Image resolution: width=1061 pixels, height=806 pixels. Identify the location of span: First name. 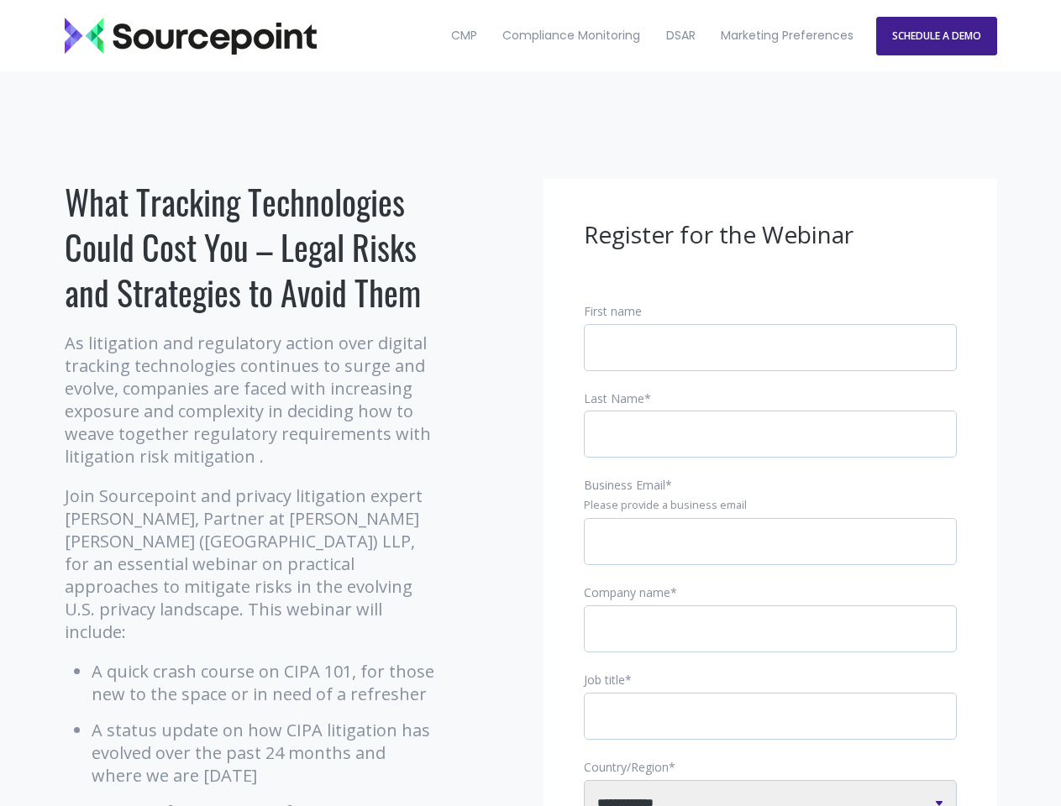
(612, 311).